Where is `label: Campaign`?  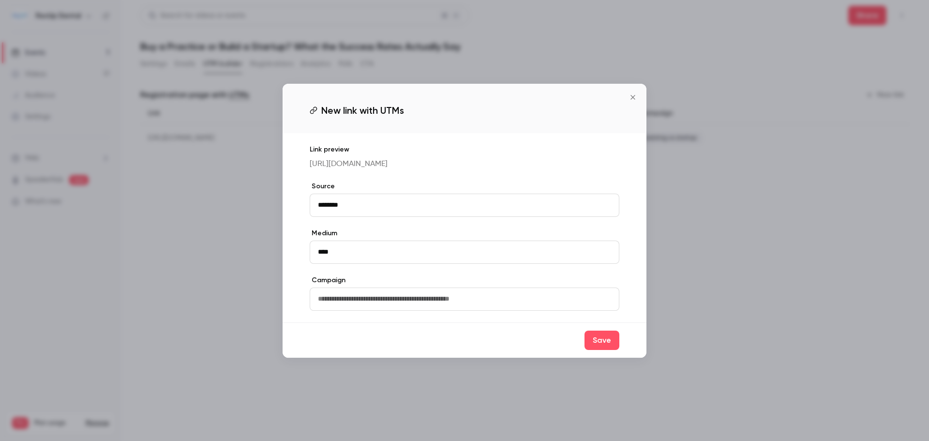 label: Campaign is located at coordinates (465, 280).